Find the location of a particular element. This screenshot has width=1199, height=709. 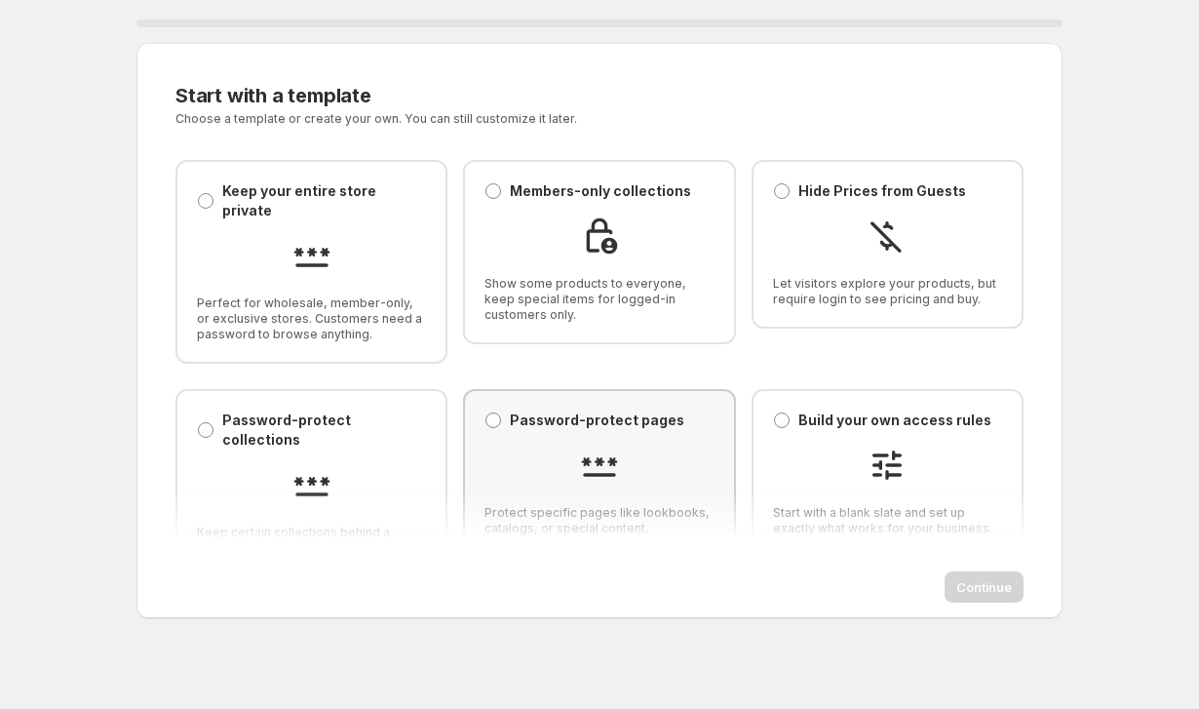

p: Choose a template or create your own. You can still customize it later. is located at coordinates (483, 119).